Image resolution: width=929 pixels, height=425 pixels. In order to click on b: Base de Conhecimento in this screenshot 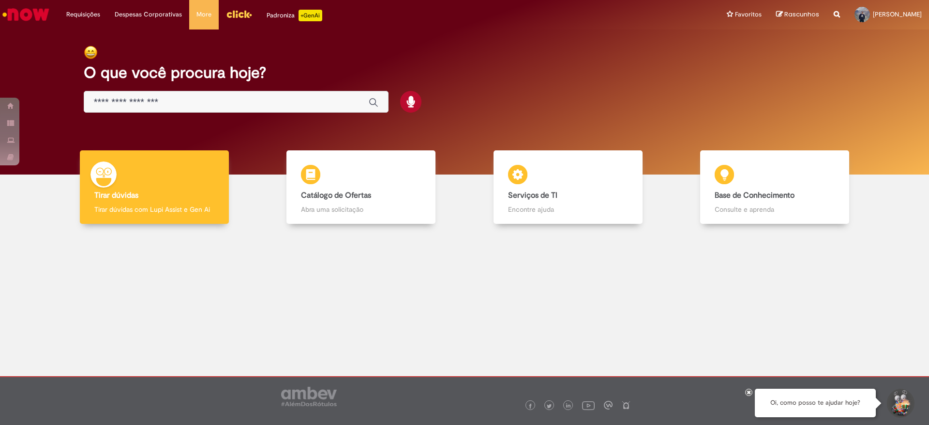, I will do `click(755, 196)`.